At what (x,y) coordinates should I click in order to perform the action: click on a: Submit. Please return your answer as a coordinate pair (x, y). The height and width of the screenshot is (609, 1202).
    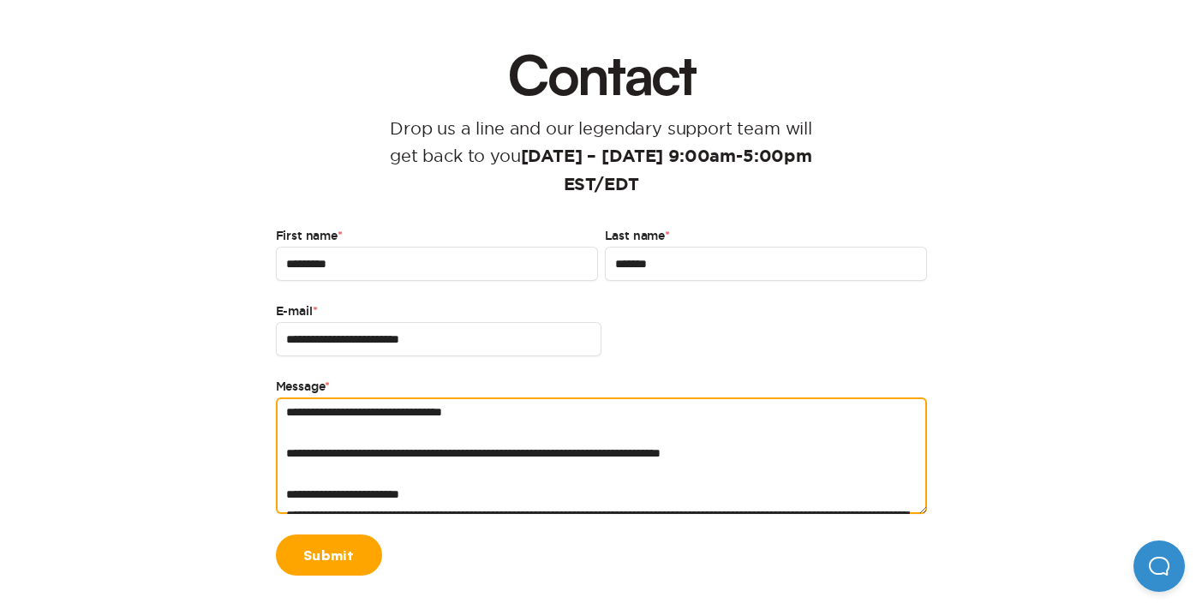
    Looking at the image, I should click on (329, 555).